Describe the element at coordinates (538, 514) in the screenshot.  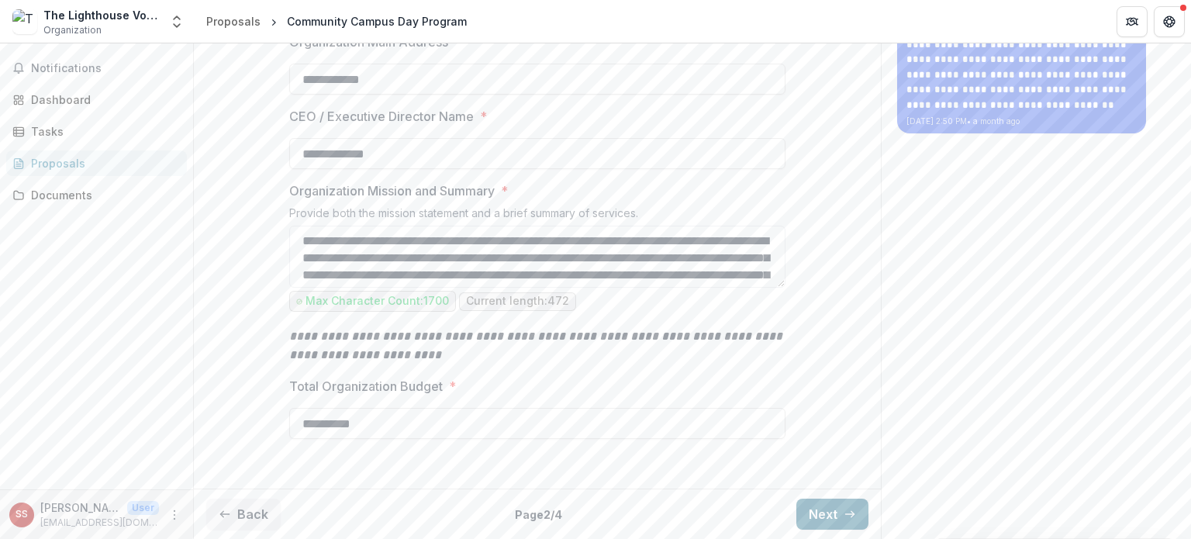
I see `p: Page 2 / 4` at that location.